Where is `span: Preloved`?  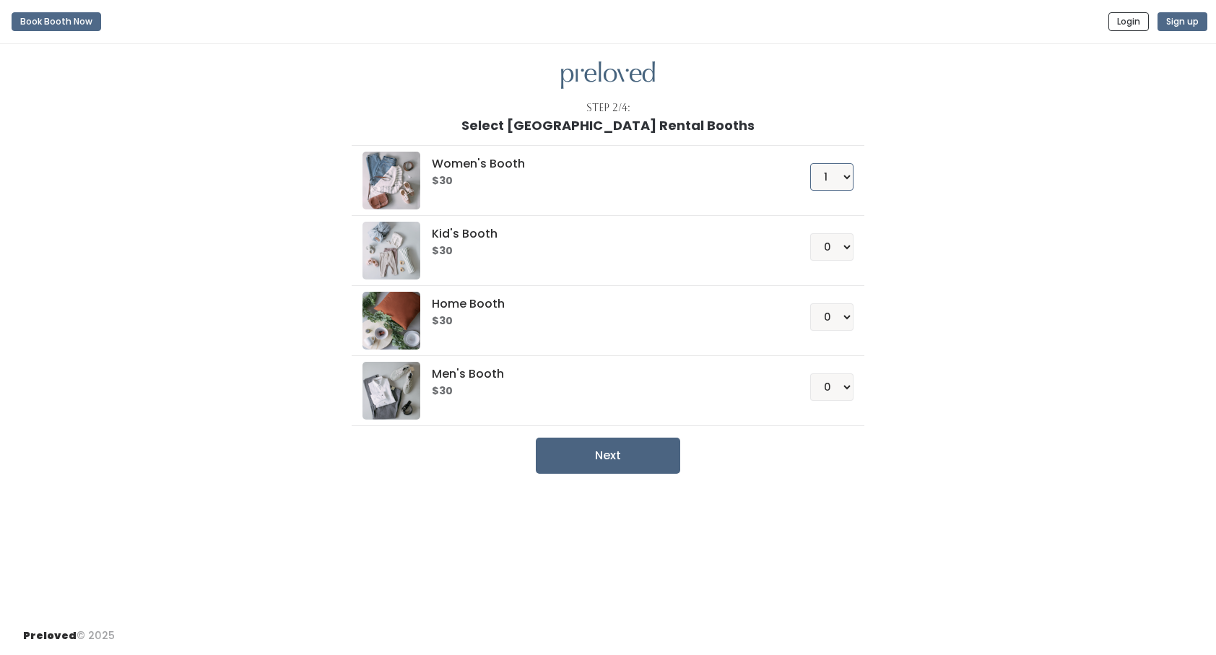
span: Preloved is located at coordinates (50, 635).